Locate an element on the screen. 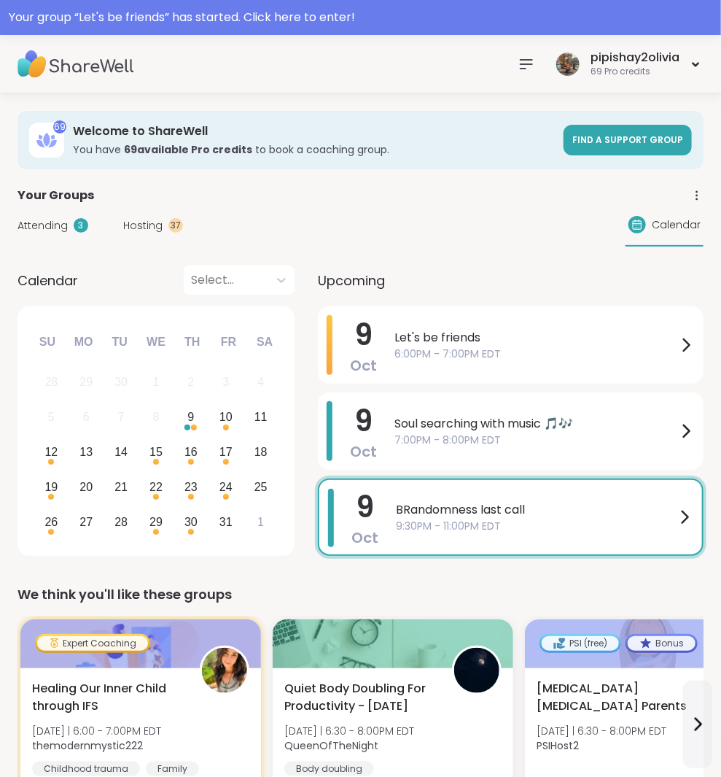 The width and height of the screenshot is (721, 777). span: Attending is located at coordinates (42, 225).